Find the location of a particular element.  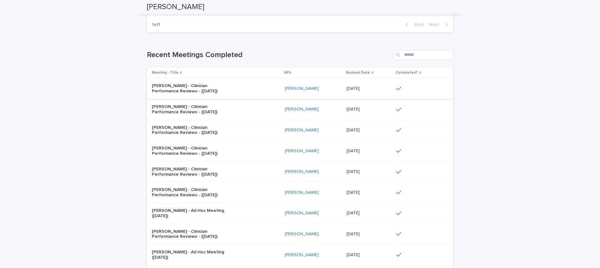

h1: Recent Meetings Completed is located at coordinates (269, 55).